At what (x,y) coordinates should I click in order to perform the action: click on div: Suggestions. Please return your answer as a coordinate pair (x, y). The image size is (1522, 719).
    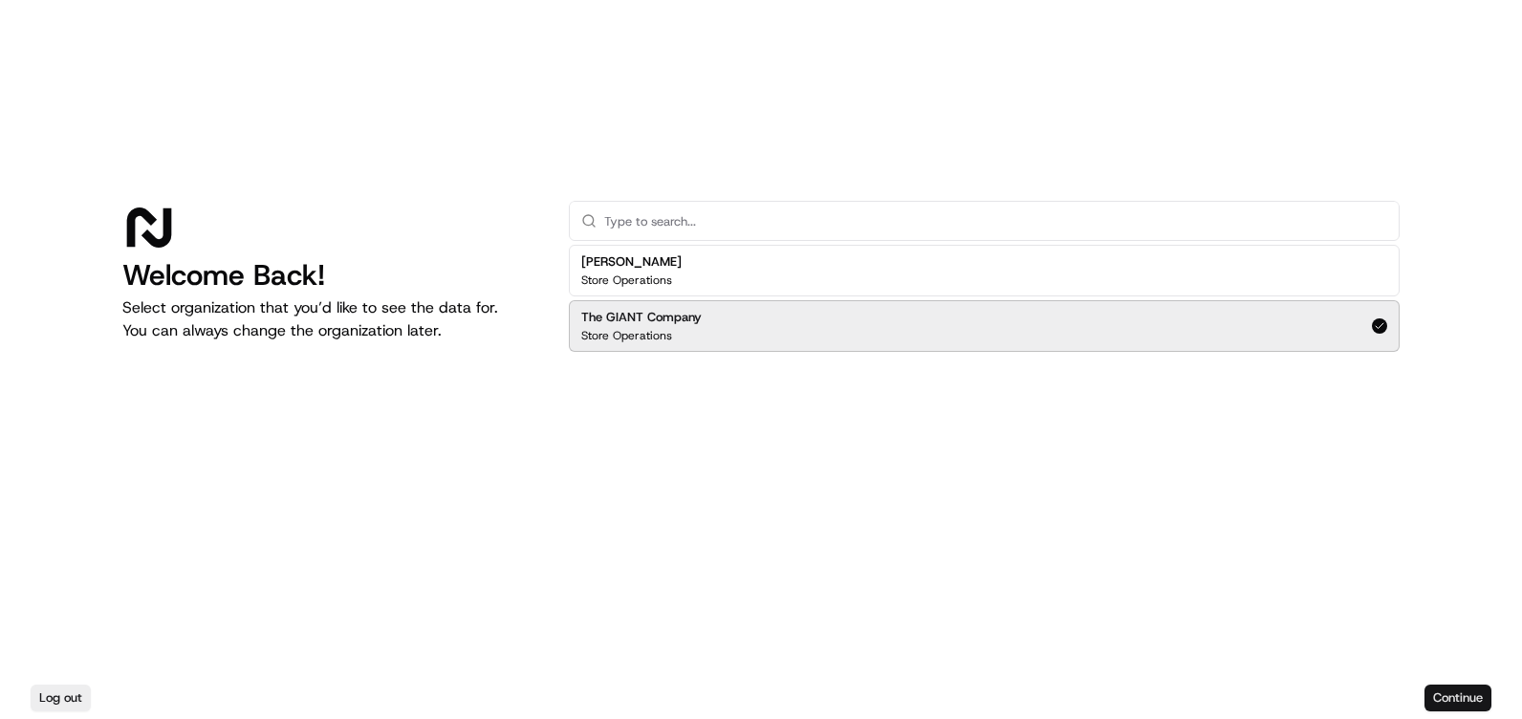
    Looking at the image, I should click on (984, 298).